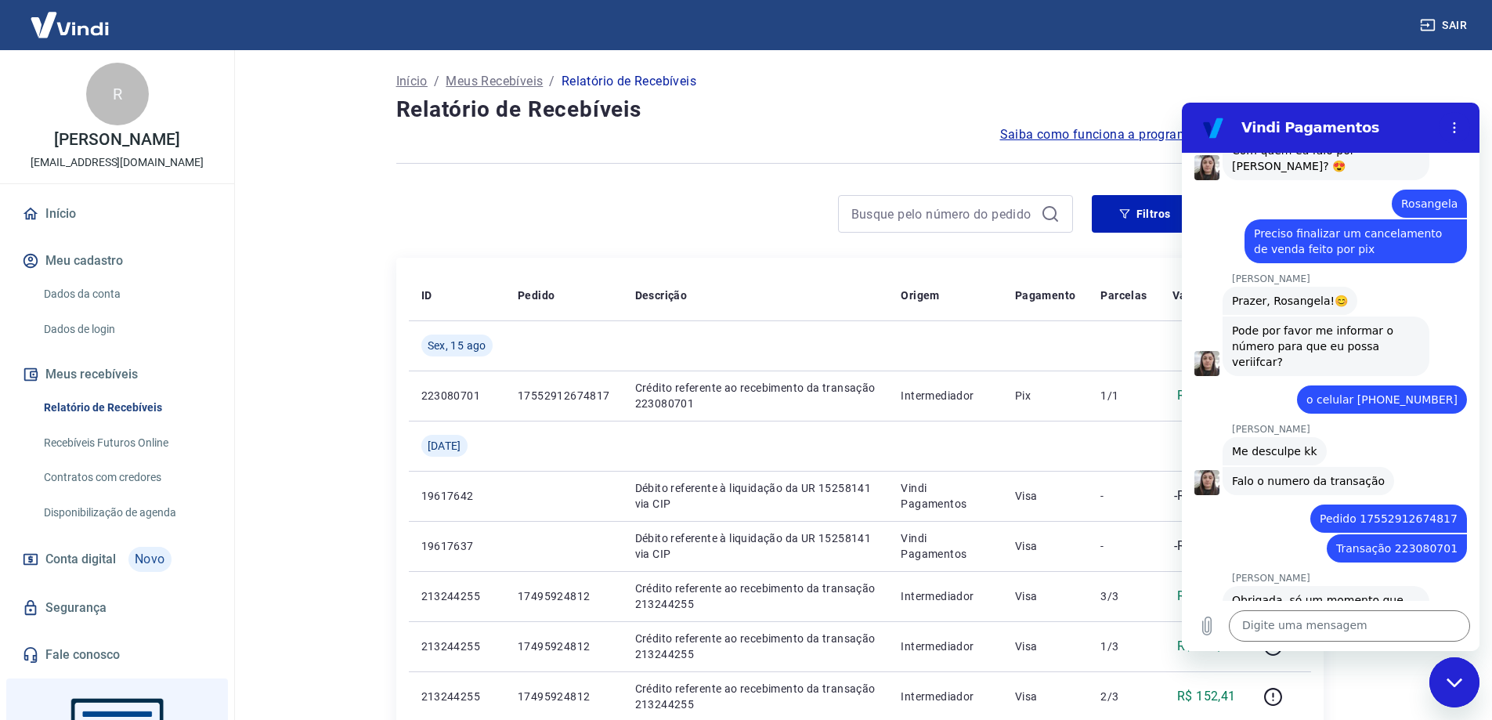 The height and width of the screenshot is (720, 1492). I want to click on button: Carregar arquivo, so click(25, 523).